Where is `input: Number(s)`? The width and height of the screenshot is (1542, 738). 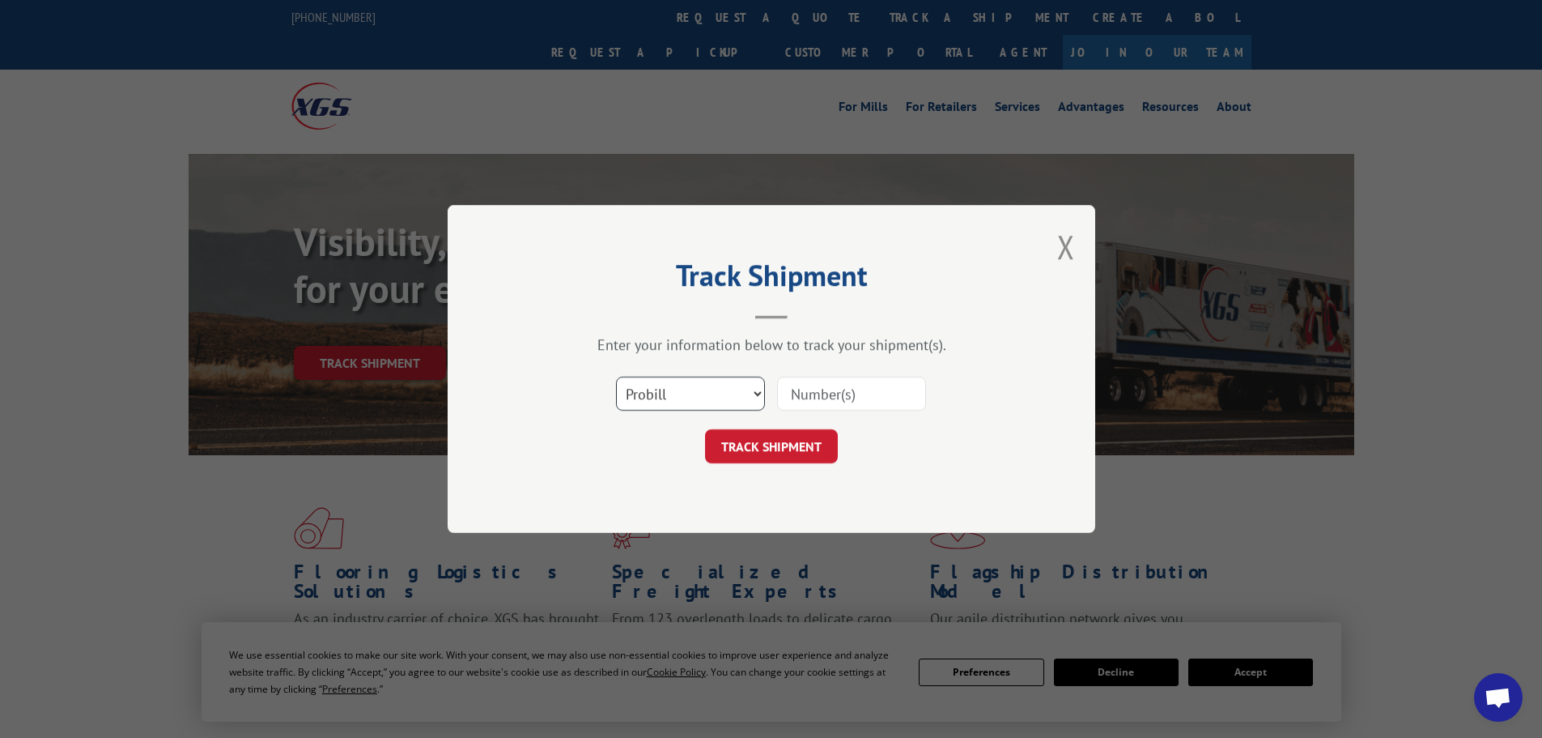 input: Number(s) is located at coordinates (852, 393).